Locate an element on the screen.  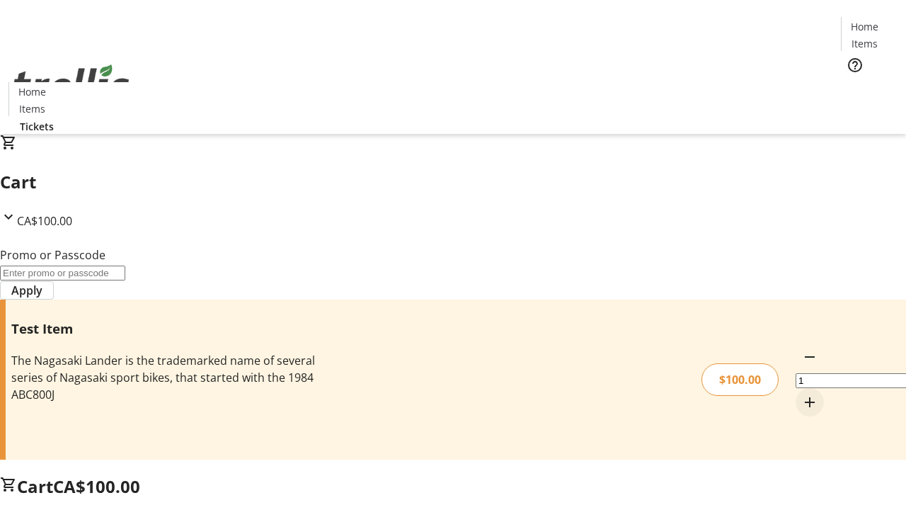
button: Increment by one is located at coordinates (810, 402).